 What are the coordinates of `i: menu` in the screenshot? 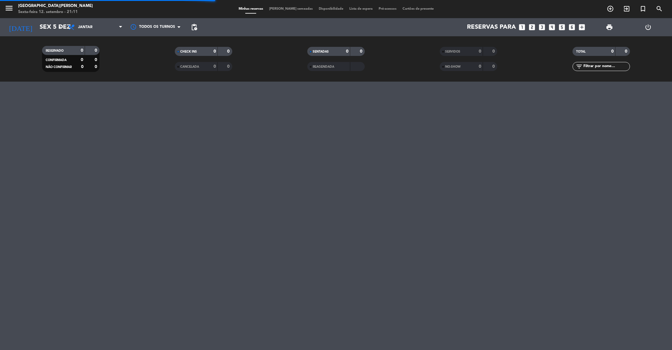 It's located at (9, 8).